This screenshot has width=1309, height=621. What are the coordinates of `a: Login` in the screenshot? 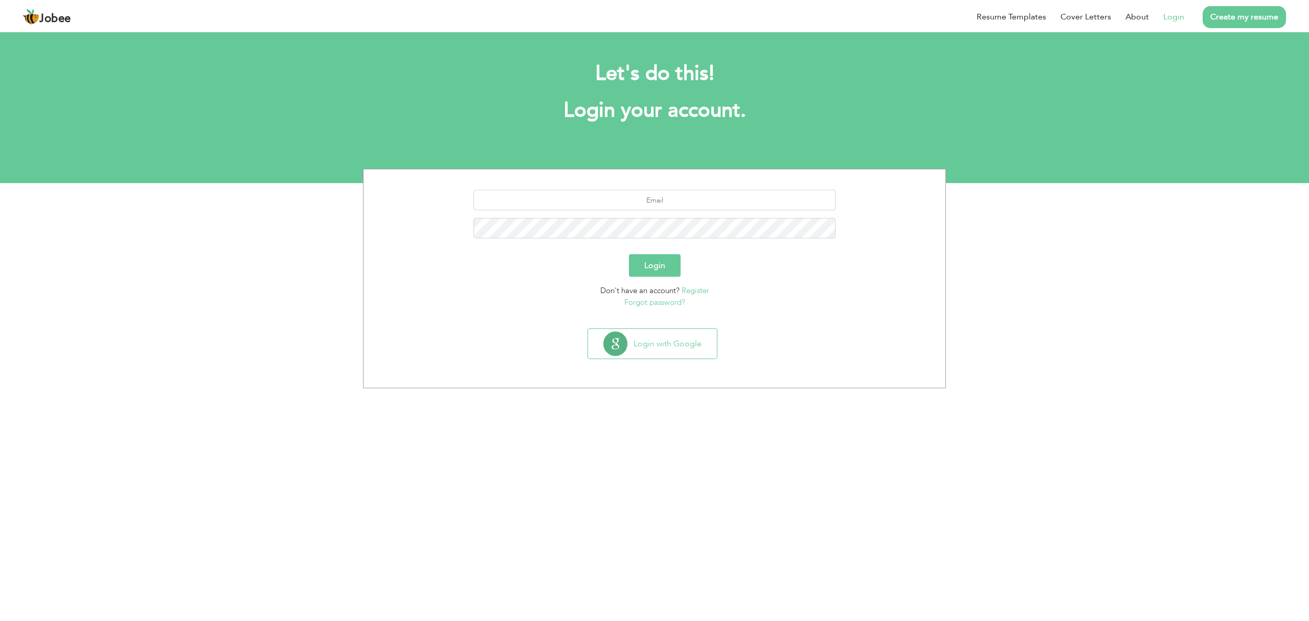 It's located at (1174, 17).